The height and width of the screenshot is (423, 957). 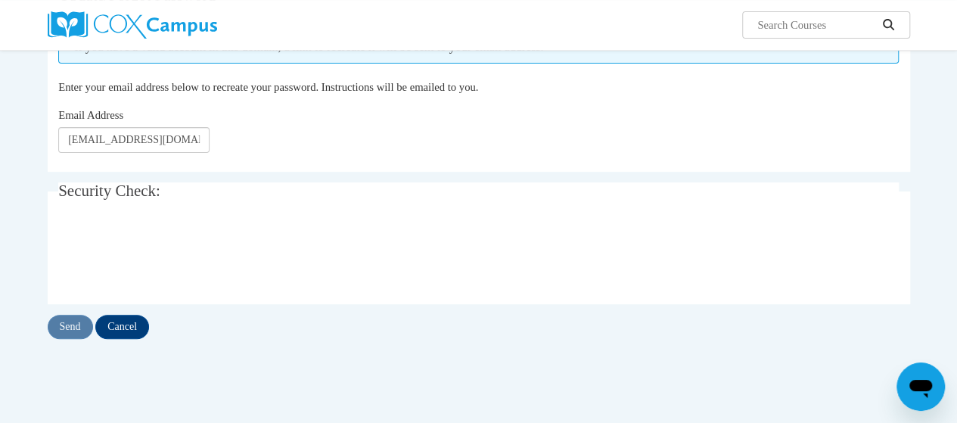 I want to click on a: Cox Campus, so click(x=184, y=25).